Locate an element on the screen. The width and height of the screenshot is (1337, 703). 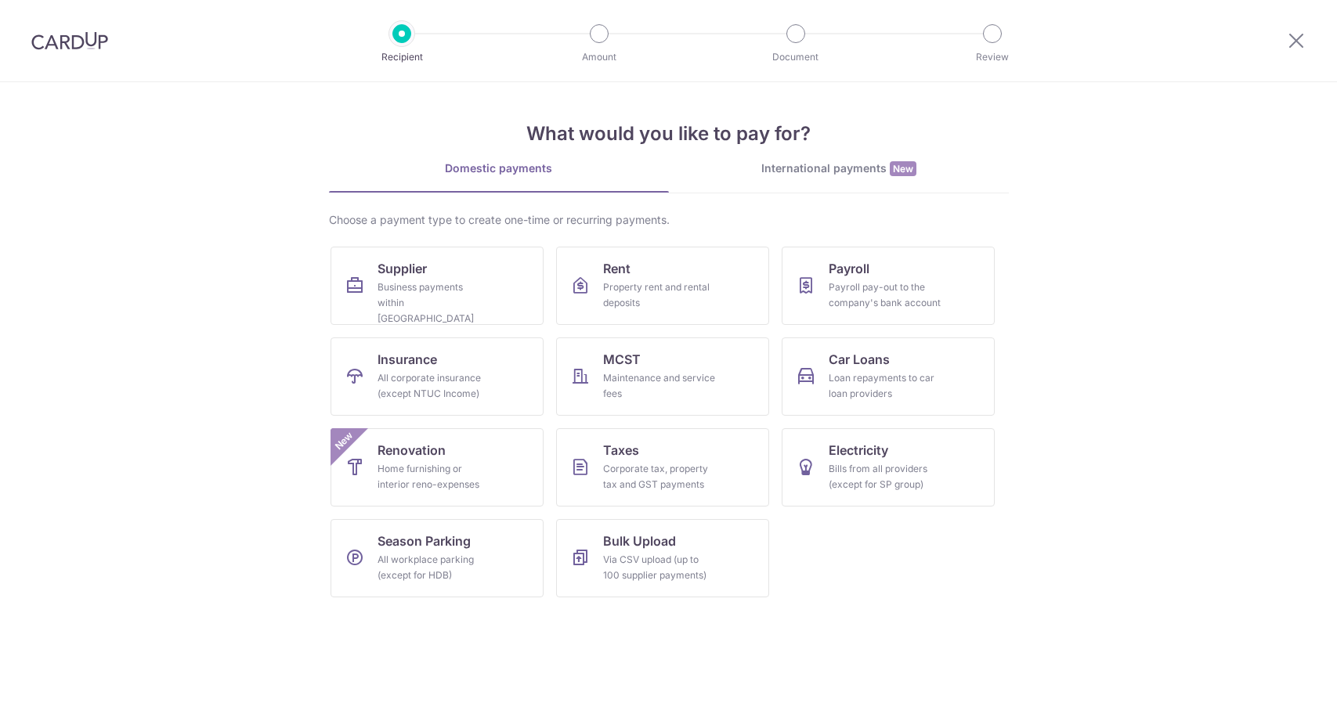
span: MCST is located at coordinates (622, 360).